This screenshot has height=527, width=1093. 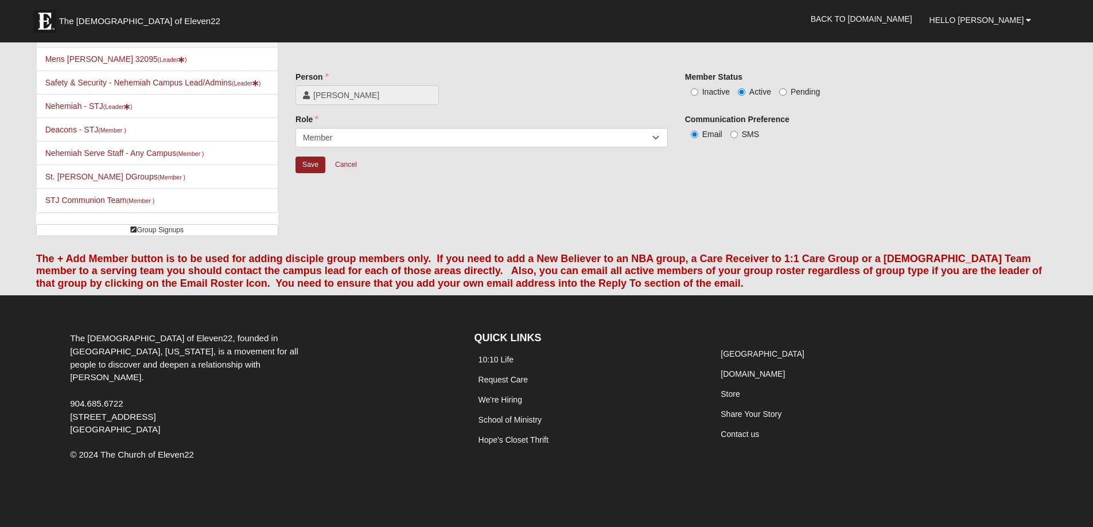 I want to click on span: Active, so click(x=760, y=92).